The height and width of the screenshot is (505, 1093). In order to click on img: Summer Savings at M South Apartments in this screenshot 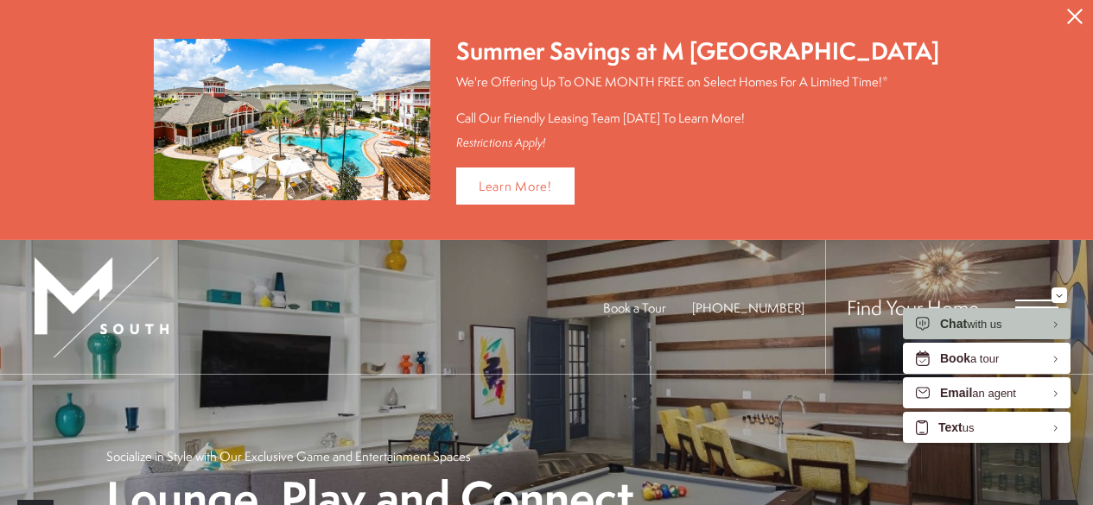, I will do `click(292, 119)`.